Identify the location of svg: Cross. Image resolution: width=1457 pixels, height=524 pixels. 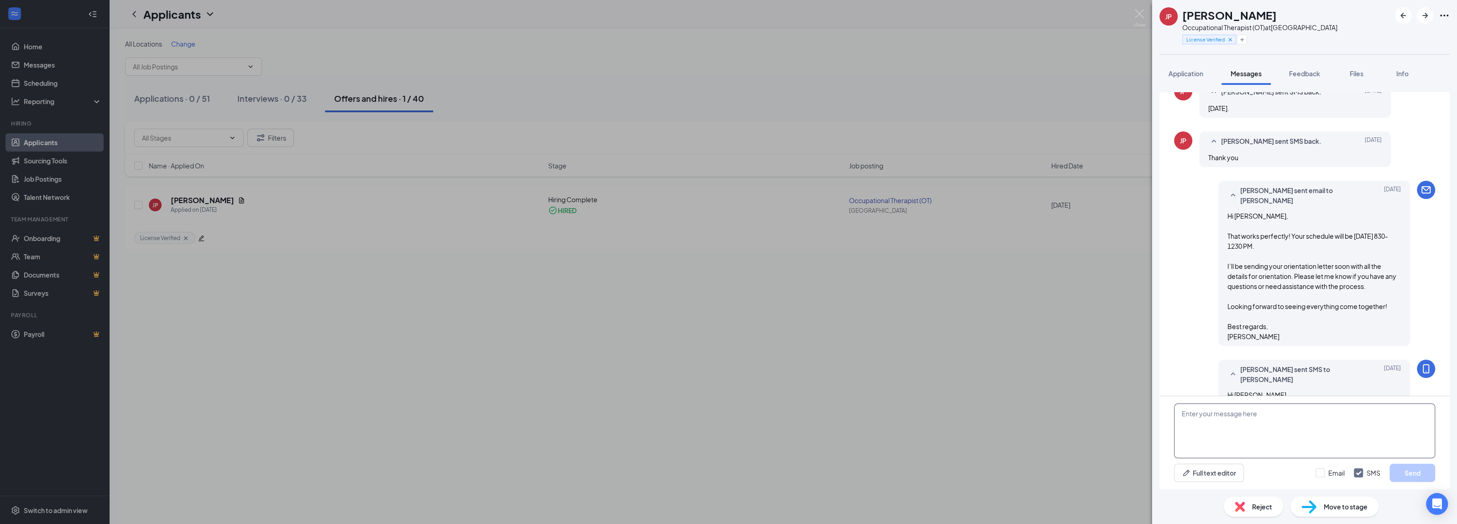
(1230, 40).